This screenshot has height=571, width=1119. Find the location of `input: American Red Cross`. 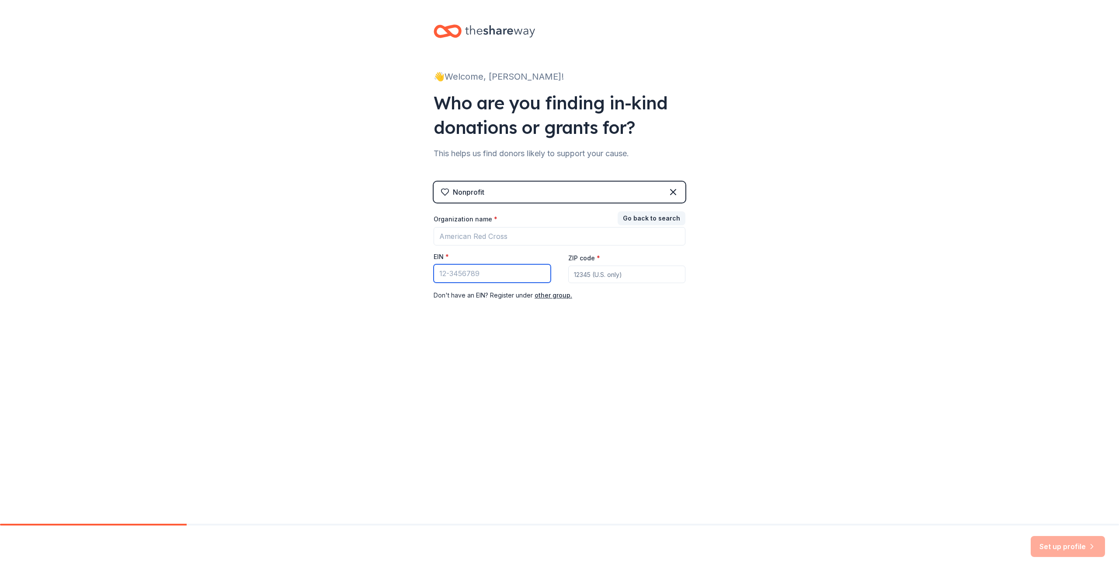

input: American Red Cross is located at coordinates (560, 236).